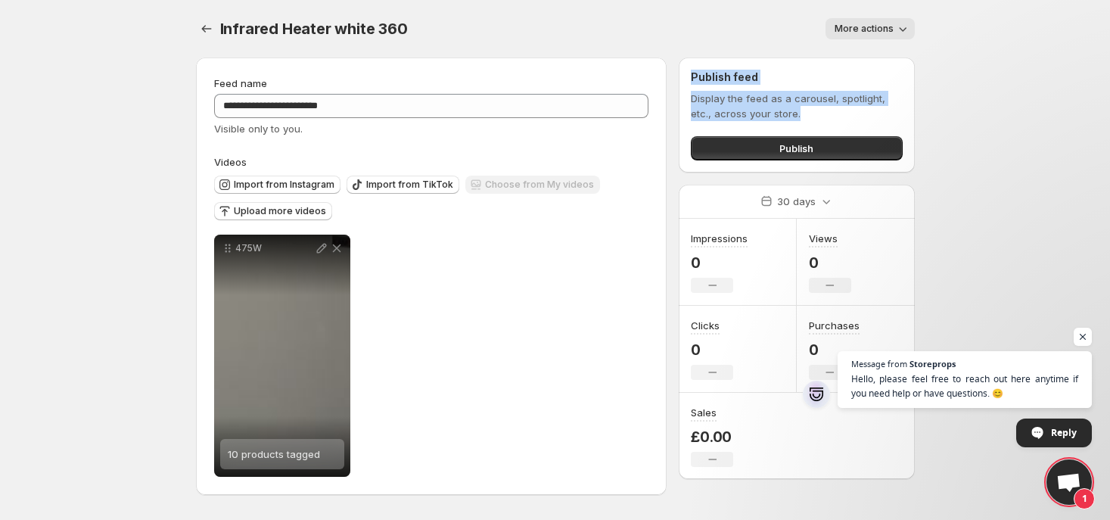 Image resolution: width=1110 pixels, height=520 pixels. What do you see at coordinates (712, 436) in the screenshot?
I see `p: £0.00` at bounding box center [712, 436].